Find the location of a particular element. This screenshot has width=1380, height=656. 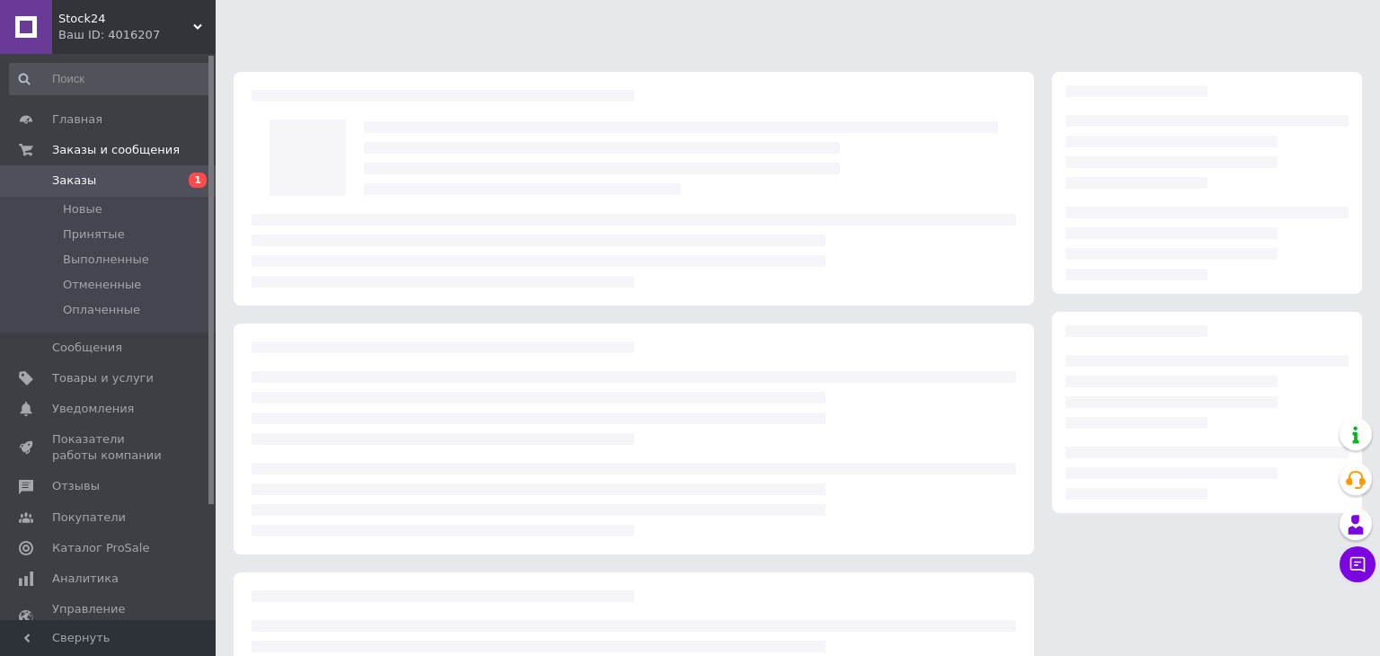

button: Чат с покупателем is located at coordinates (1358, 564).